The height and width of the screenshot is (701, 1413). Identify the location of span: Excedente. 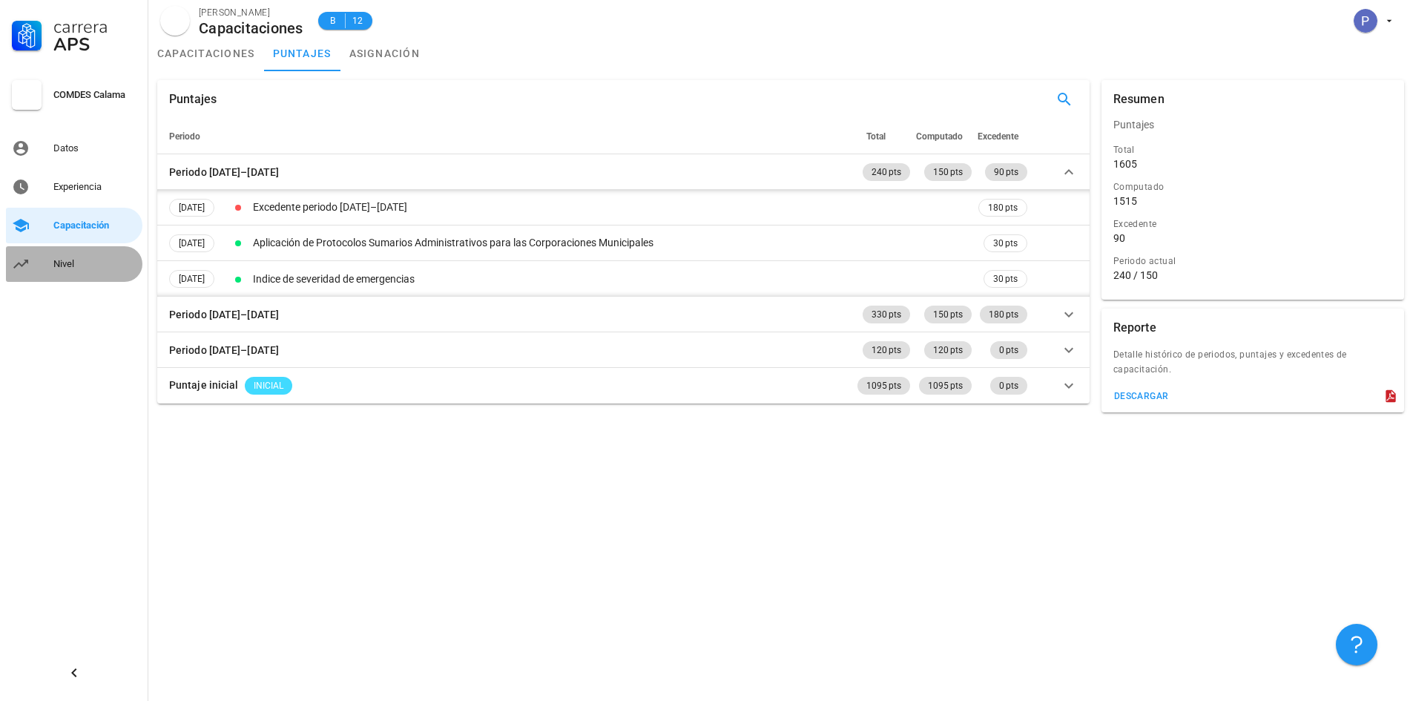
(998, 137).